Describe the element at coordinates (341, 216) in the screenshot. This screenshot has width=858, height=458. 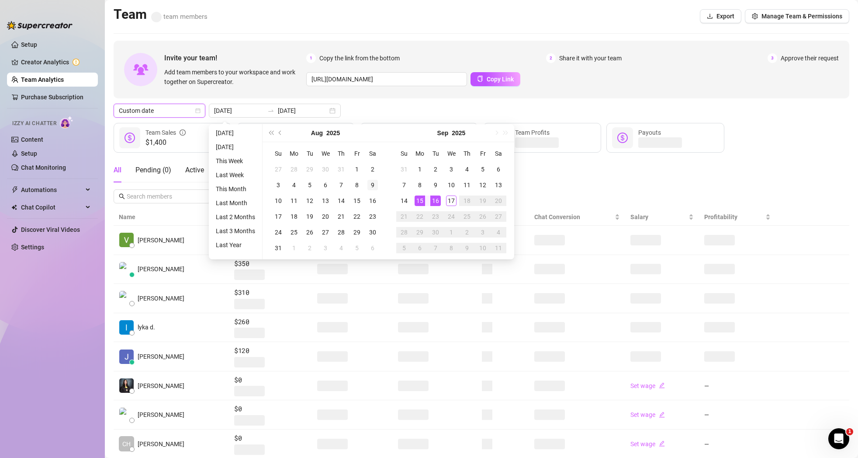
I see `td: 2025-08-21` at that location.